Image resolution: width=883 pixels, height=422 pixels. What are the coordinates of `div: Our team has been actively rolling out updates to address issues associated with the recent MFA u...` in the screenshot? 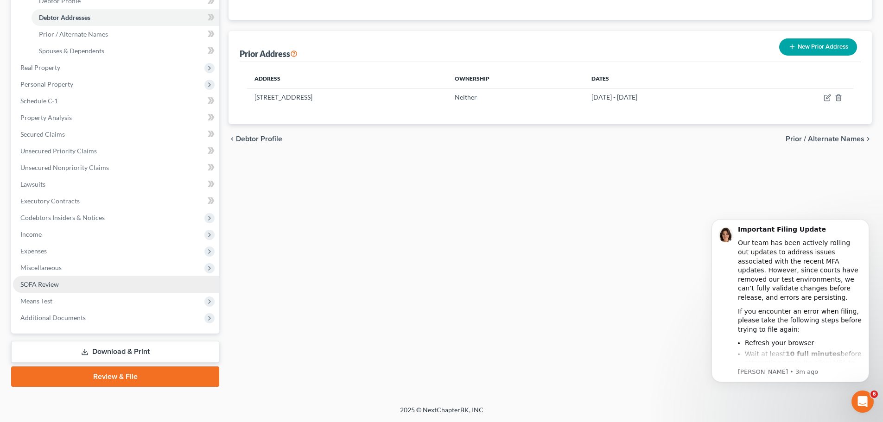 It's located at (102, 63).